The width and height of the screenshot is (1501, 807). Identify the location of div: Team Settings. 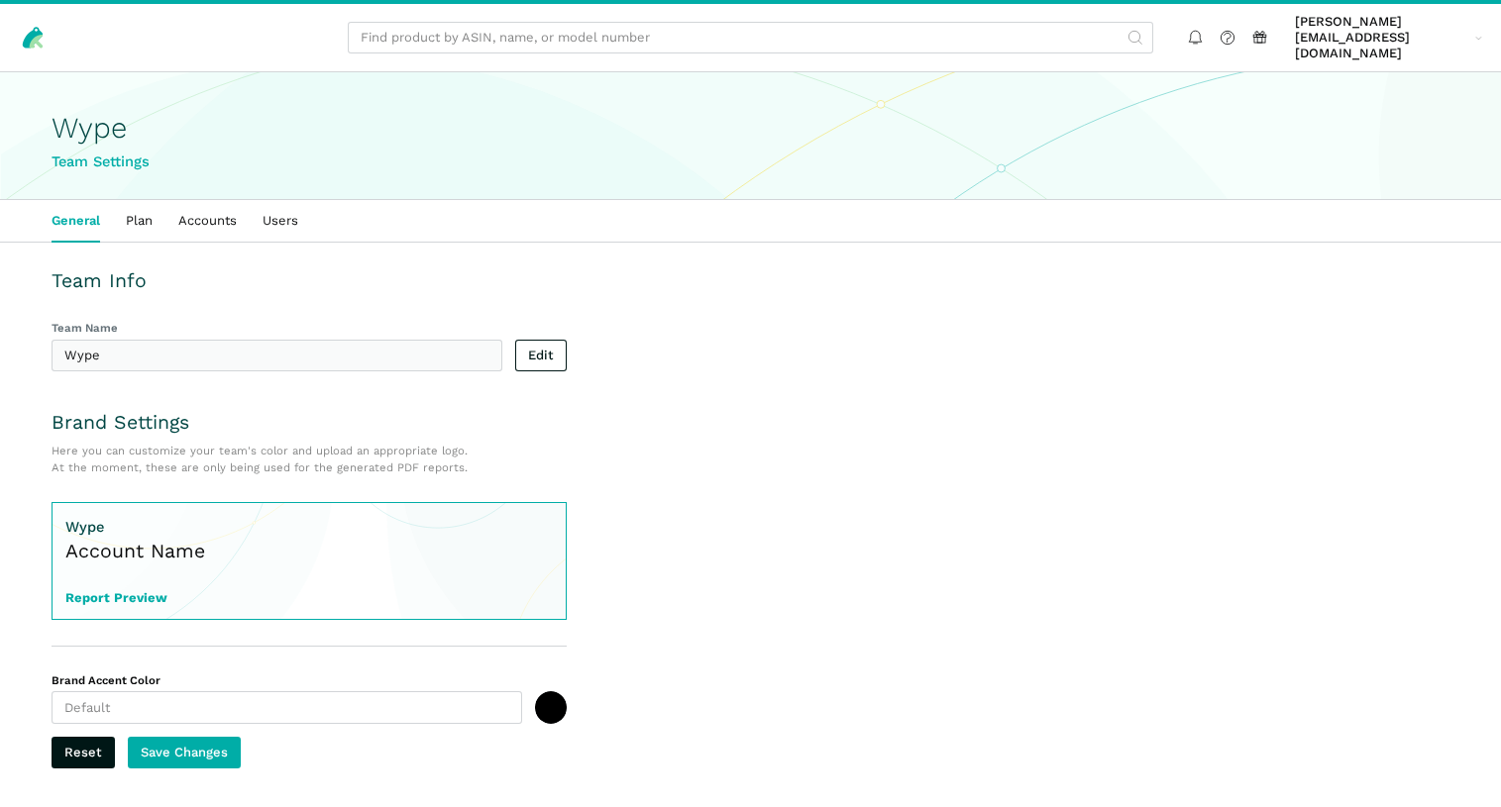
(750, 161).